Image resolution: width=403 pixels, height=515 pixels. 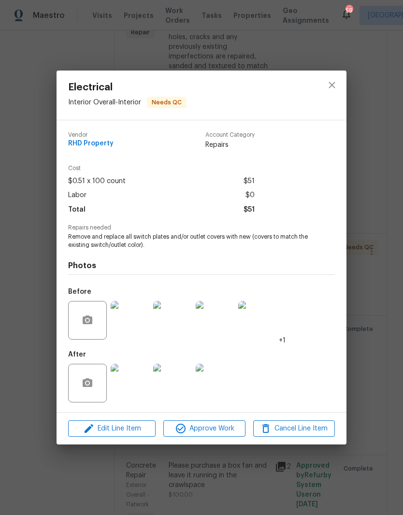 I want to click on div: 59, so click(x=349, y=11).